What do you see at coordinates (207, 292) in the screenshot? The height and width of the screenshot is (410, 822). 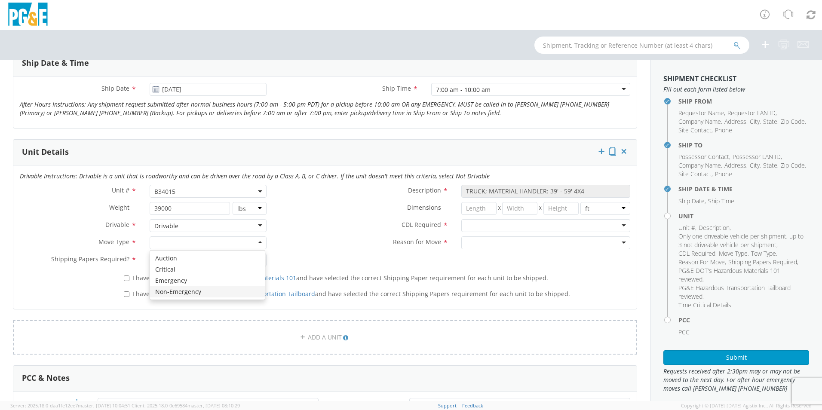 I see `div: Non-Emergency` at bounding box center [207, 292].